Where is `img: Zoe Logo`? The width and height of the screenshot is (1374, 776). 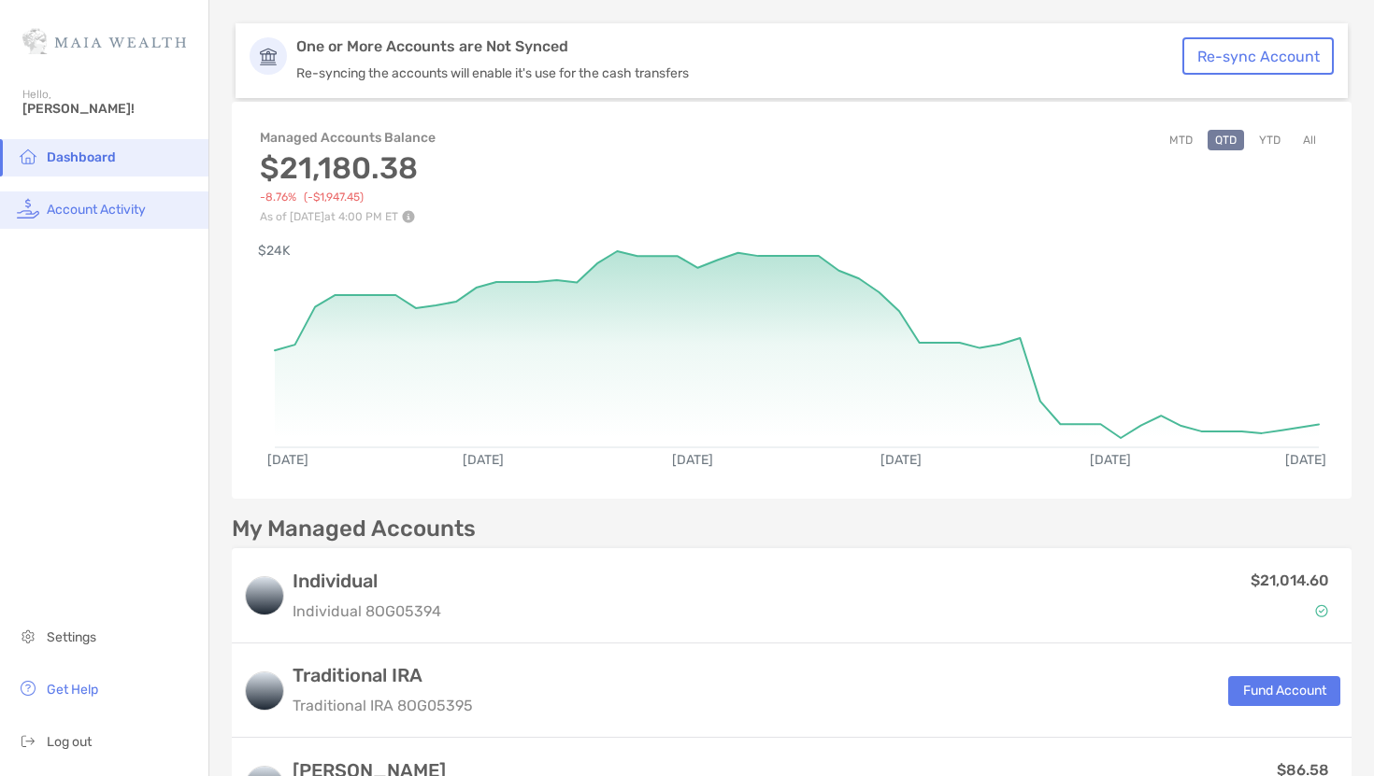
img: Zoe Logo is located at coordinates (104, 41).